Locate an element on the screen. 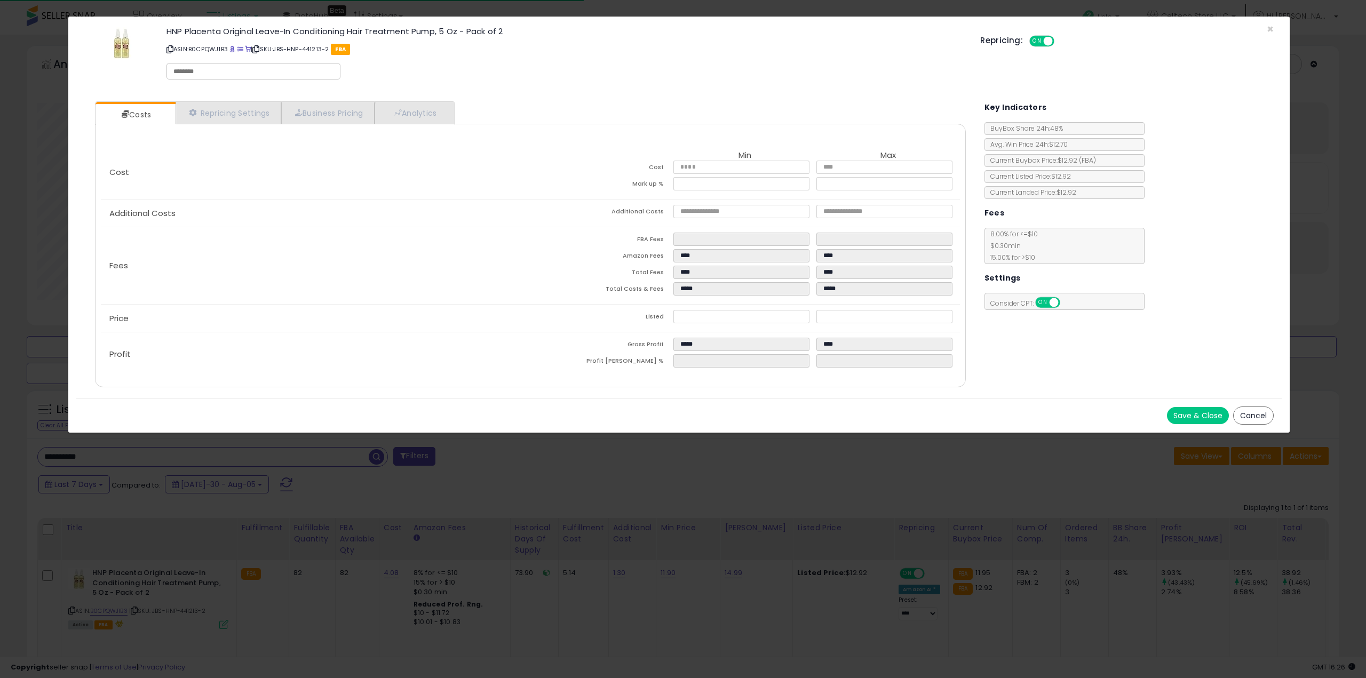 This screenshot has width=1366, height=678. h5: Settings is located at coordinates (1003, 278).